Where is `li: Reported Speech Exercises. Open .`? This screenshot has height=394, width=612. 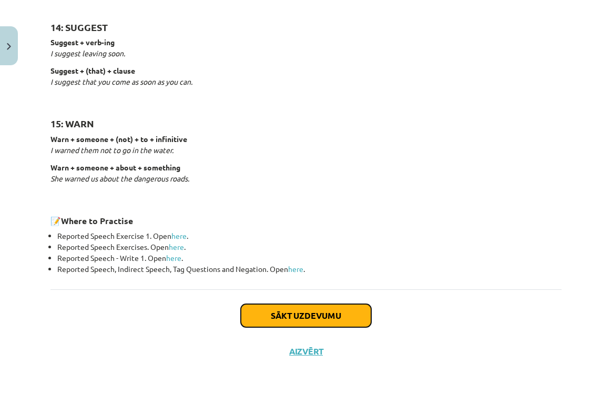 li: Reported Speech Exercises. Open . is located at coordinates (309, 247).